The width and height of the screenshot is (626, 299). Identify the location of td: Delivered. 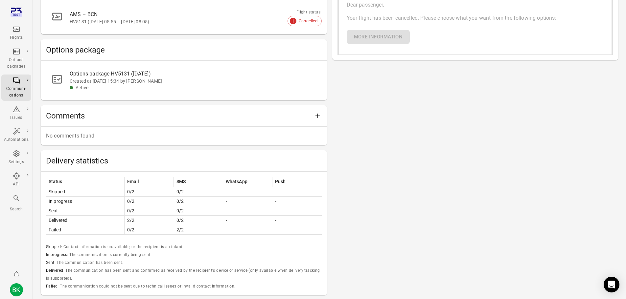
(85, 221).